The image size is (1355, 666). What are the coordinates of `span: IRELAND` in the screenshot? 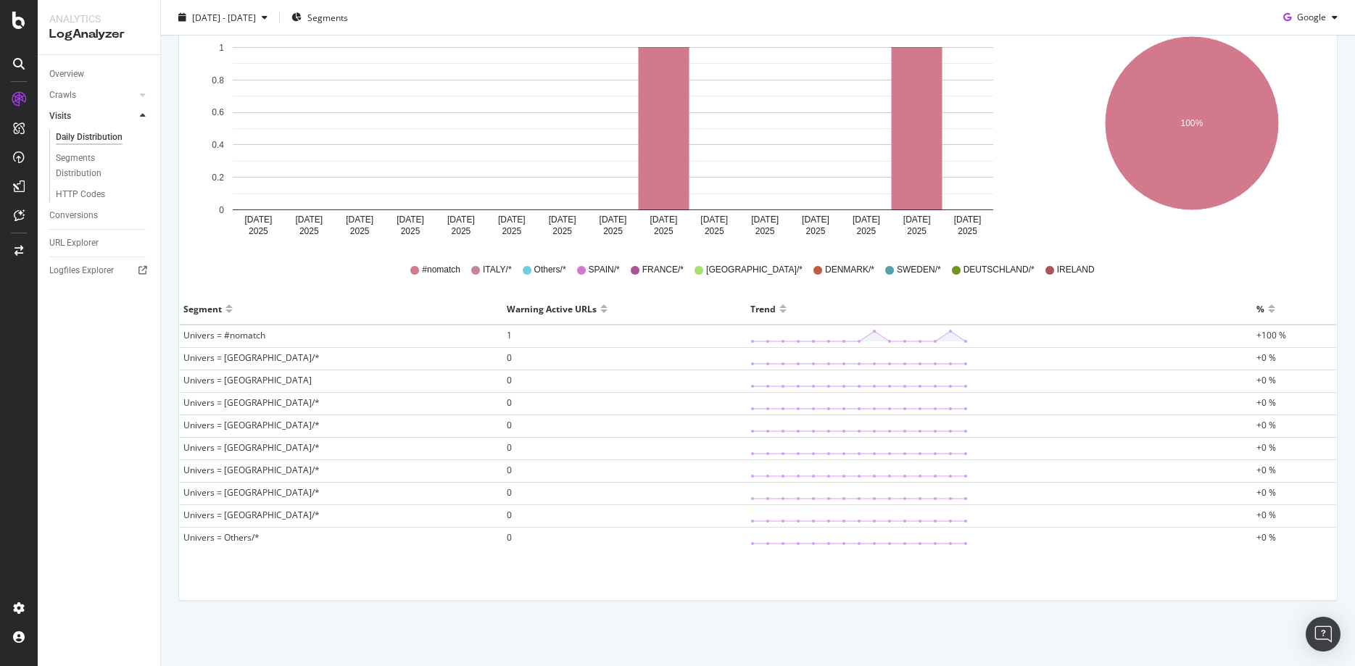 It's located at (1076, 270).